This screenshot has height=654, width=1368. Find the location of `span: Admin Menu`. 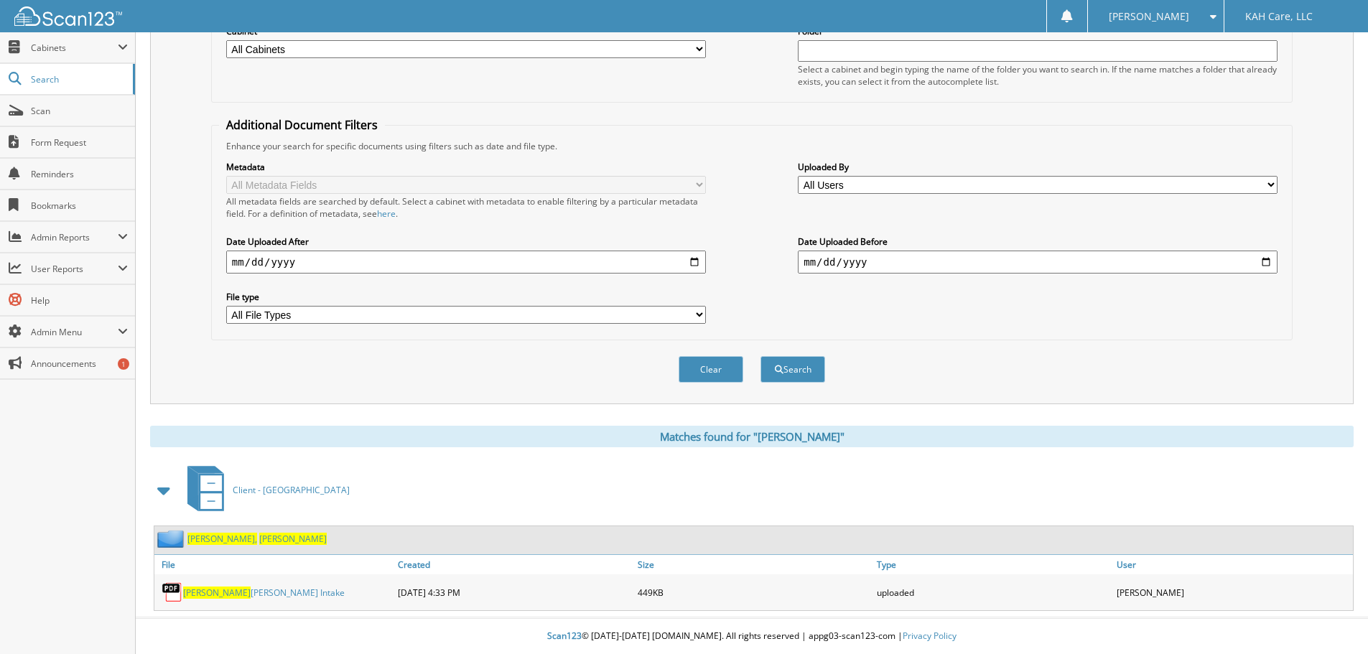

span: Admin Menu is located at coordinates (74, 332).